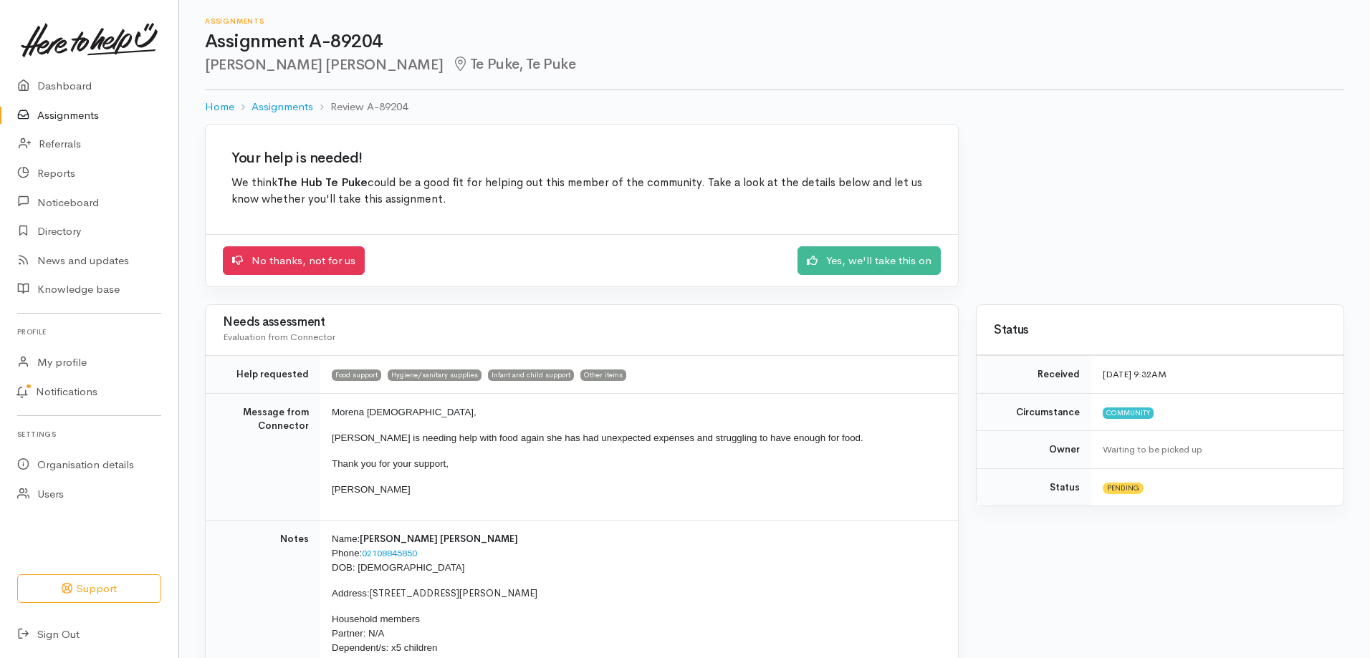 This screenshot has width=1370, height=658. I want to click on a: 02108845850, so click(389, 553).